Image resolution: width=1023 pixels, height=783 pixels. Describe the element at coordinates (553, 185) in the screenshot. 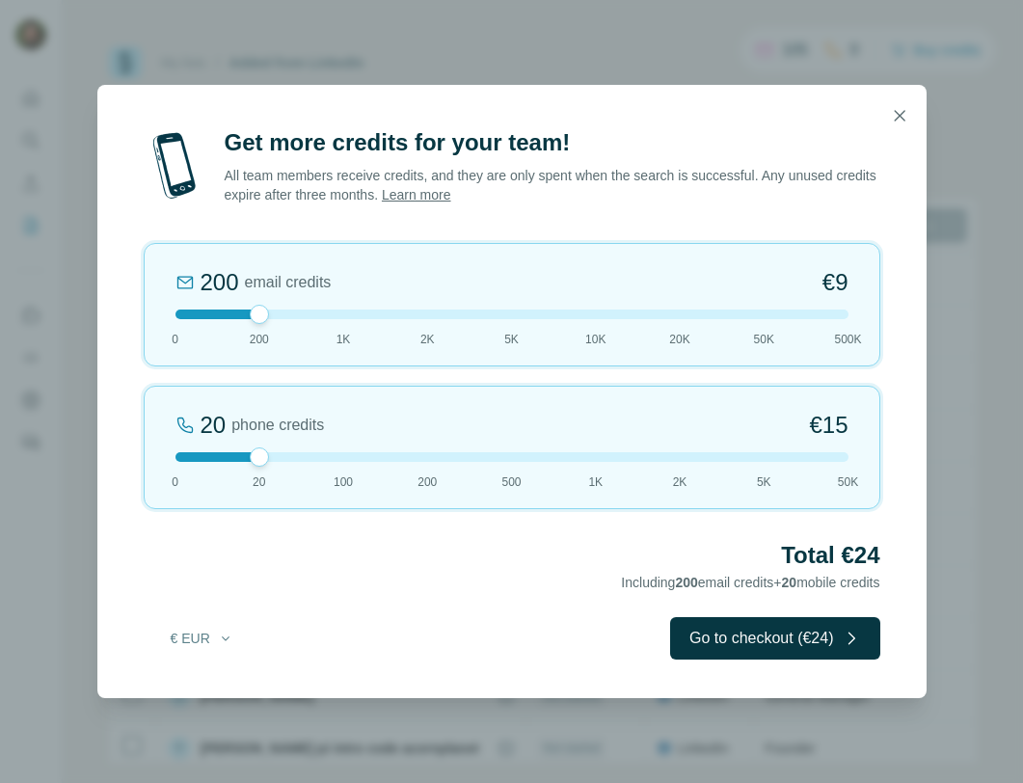

I see `p: All team members receive credits, and they are only spent when the search is successful. Any unus...` at that location.